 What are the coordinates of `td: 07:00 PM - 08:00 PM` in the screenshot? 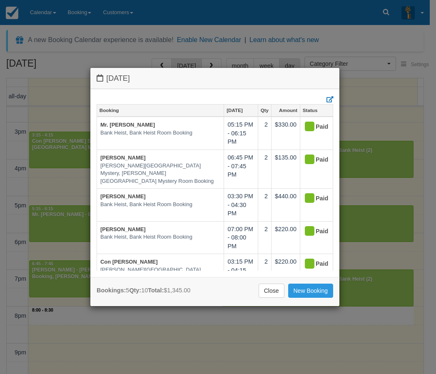 It's located at (241, 237).